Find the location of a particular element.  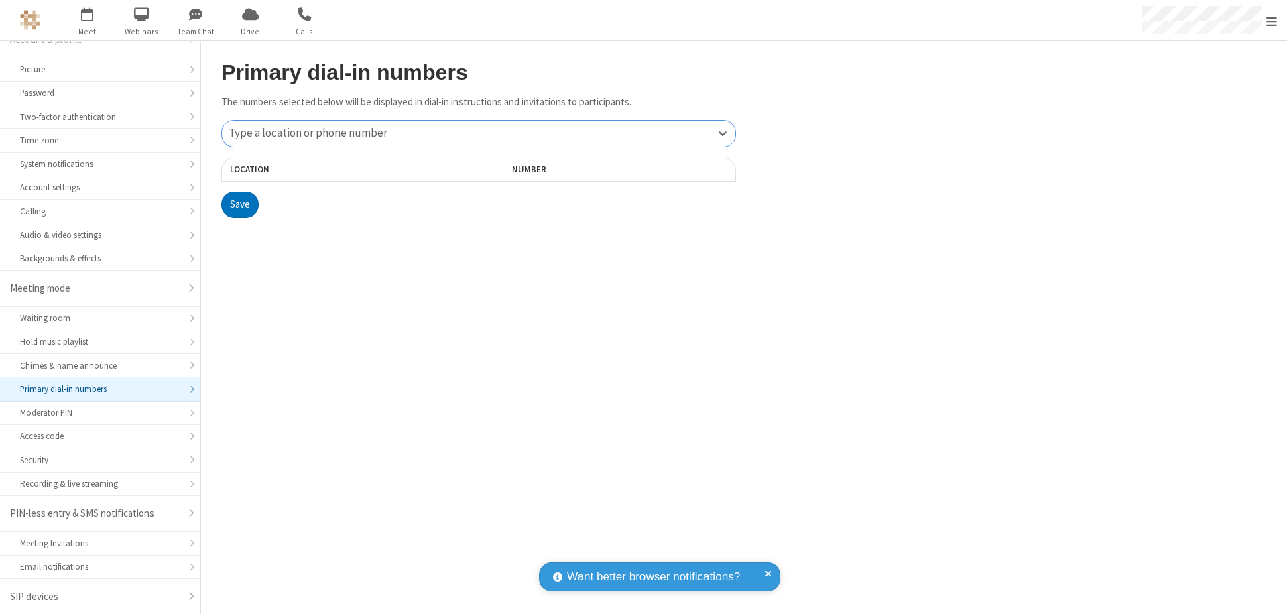

span: Meet is located at coordinates (87, 32).